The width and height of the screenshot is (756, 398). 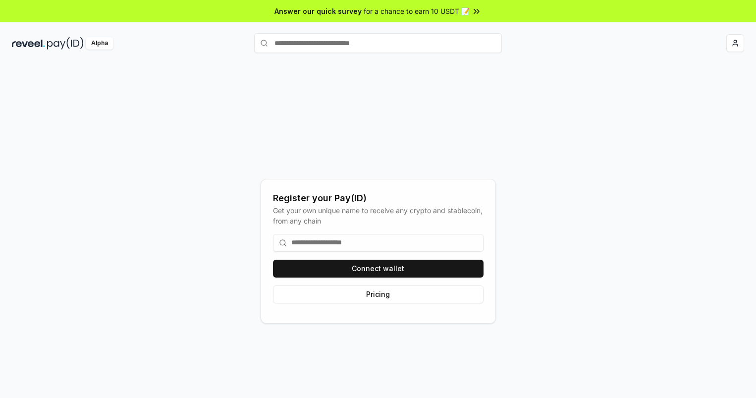 What do you see at coordinates (378, 198) in the screenshot?
I see `div: Register your Pay(ID)` at bounding box center [378, 198].